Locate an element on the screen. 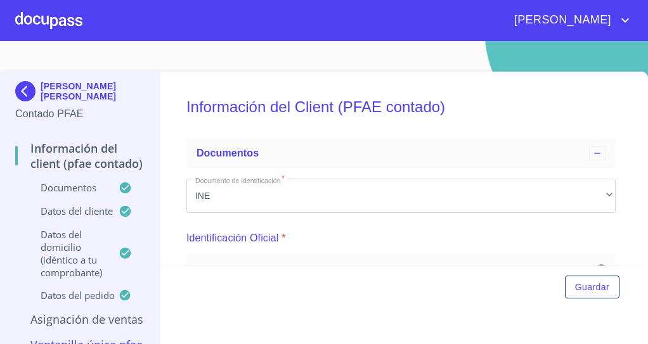  span: Guardar is located at coordinates (592, 287).